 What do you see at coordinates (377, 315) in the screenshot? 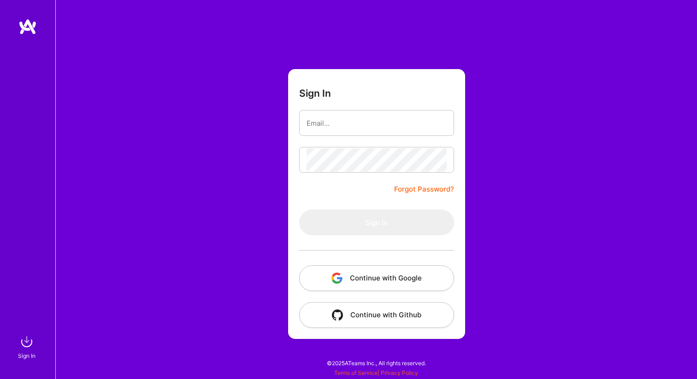
I see `button: Continue with Github` at bounding box center [377, 315].